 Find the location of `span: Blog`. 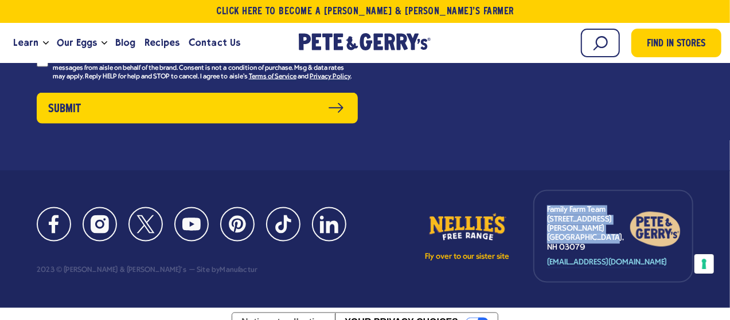

span: Blog is located at coordinates (125, 42).